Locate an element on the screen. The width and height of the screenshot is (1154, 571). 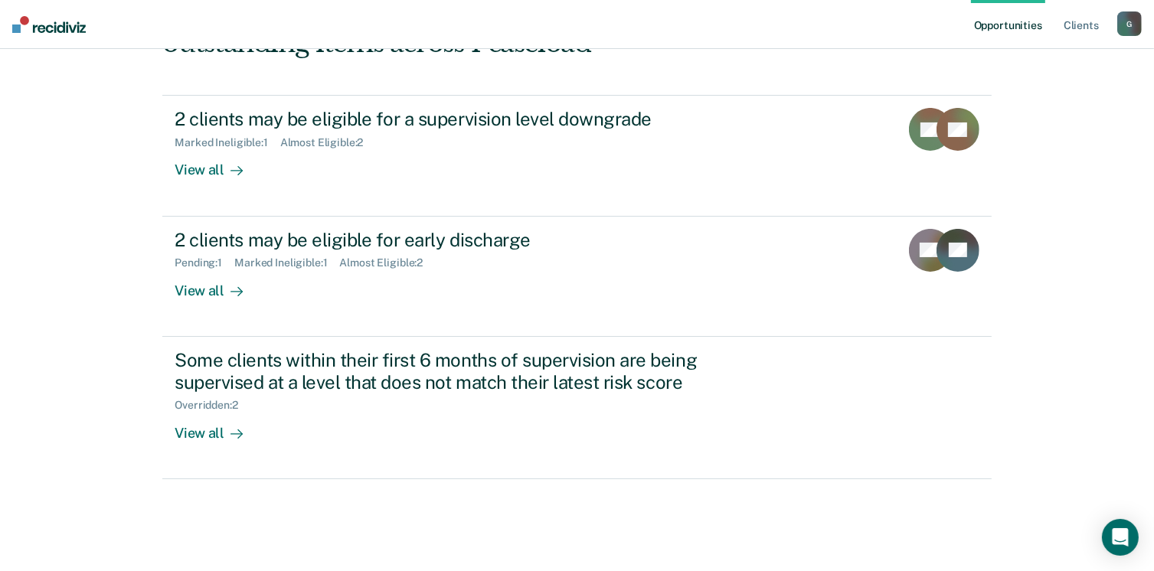
div: 2 clients may be eligible for a supervision level downgrade is located at coordinates (443, 119).